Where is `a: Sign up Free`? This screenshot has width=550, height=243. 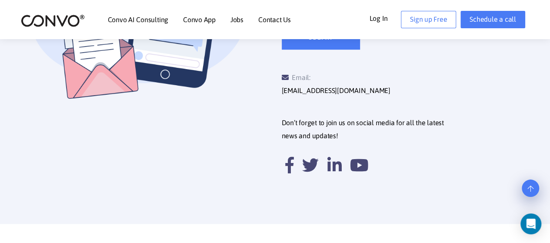 a: Sign up Free is located at coordinates (428, 20).